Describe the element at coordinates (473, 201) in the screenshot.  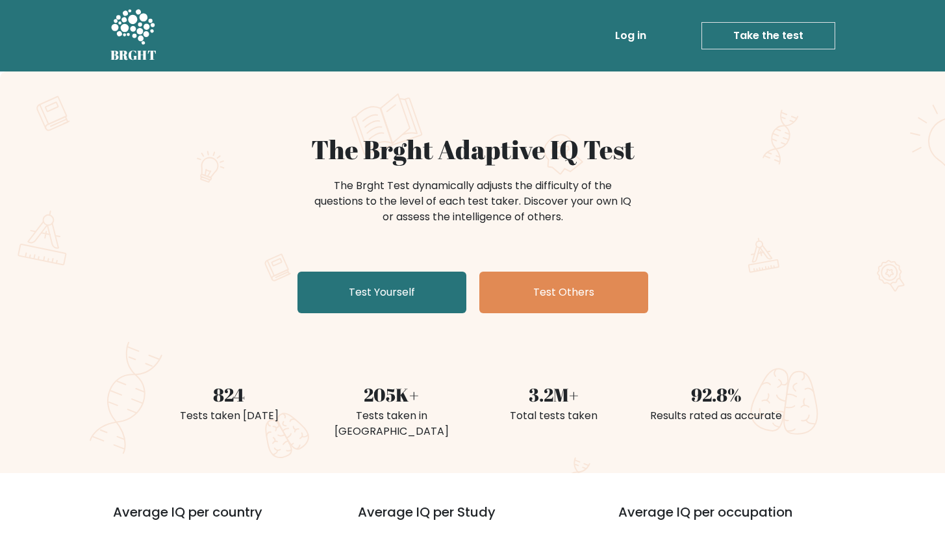
I see `div: The Brght Test dynamically adjusts the difficulty of the questions to the level of each test take...` at that location.